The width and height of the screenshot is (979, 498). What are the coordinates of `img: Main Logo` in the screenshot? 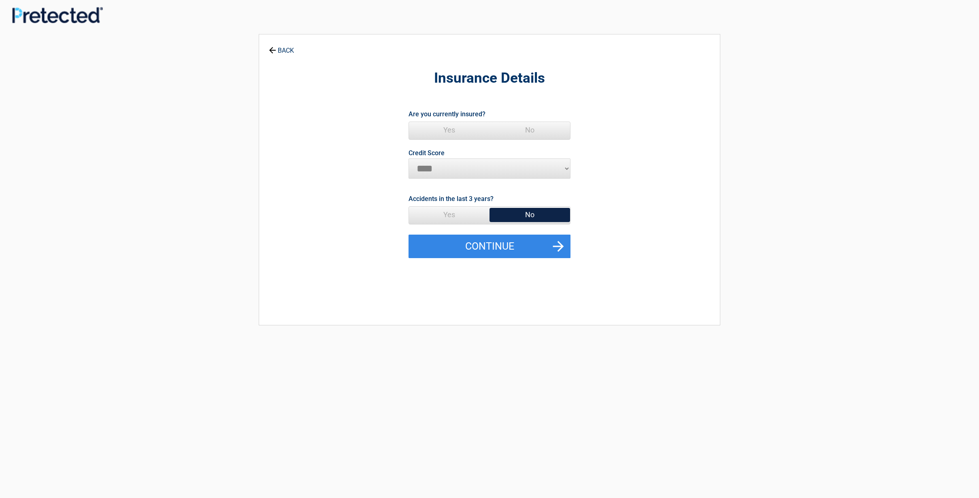 It's located at (57, 15).